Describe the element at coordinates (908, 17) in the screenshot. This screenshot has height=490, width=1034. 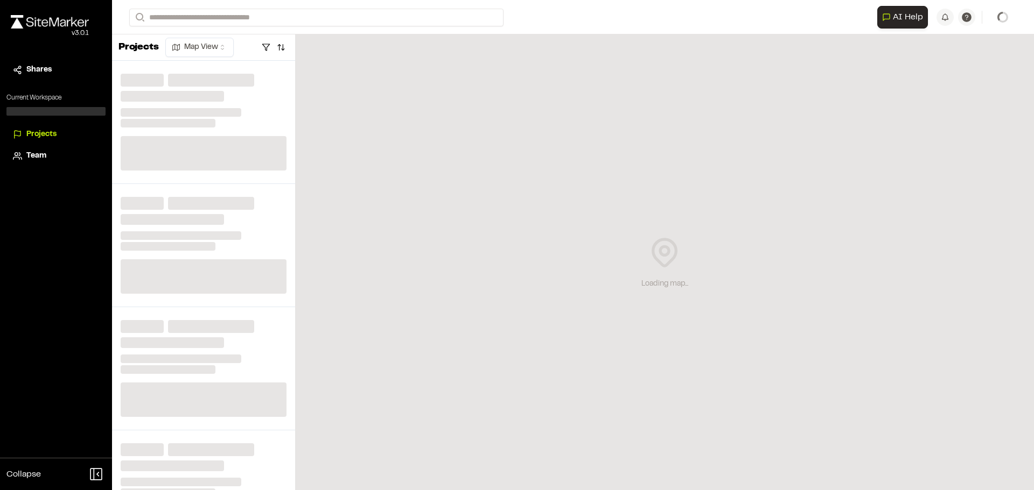
I see `span: AI Help` at that location.